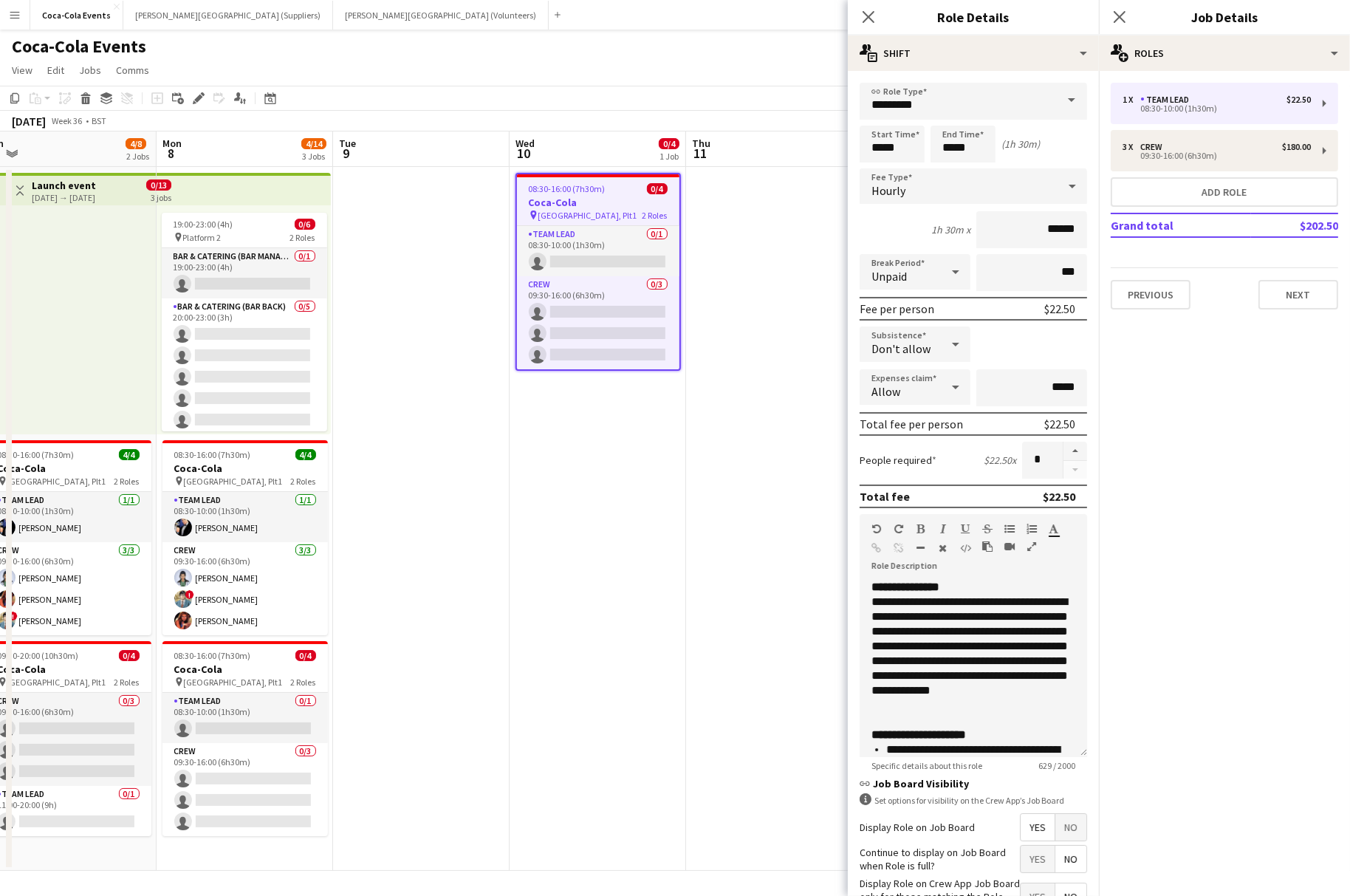  What do you see at coordinates (346, 153) in the screenshot?
I see `span: 9` at bounding box center [346, 153].